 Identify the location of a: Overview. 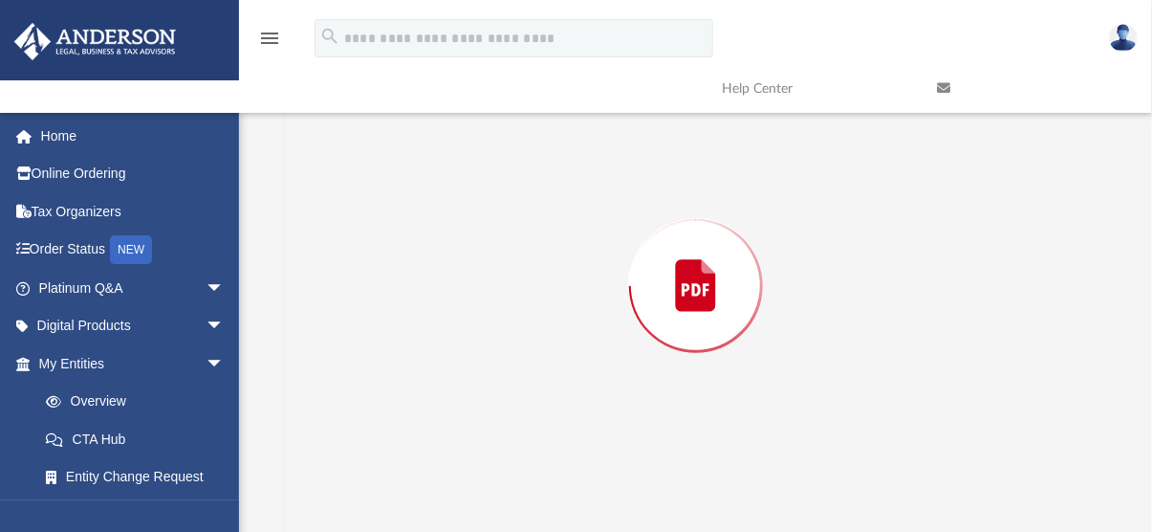
(140, 402).